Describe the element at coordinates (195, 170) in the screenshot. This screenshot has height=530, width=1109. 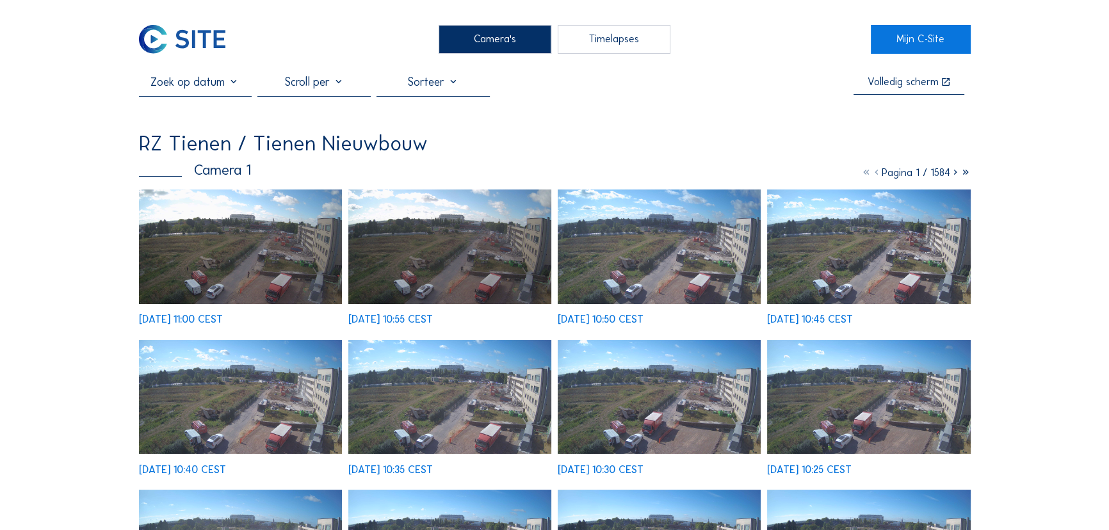
I see `div: Camera 1` at that location.